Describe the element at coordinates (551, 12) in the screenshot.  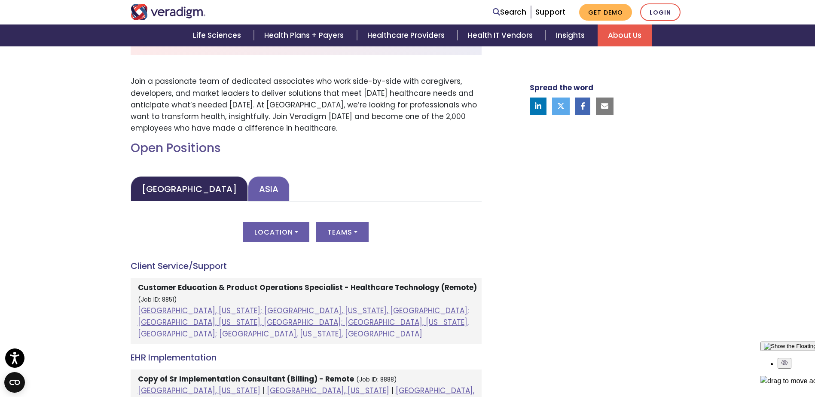
I see `a: Support` at that location.